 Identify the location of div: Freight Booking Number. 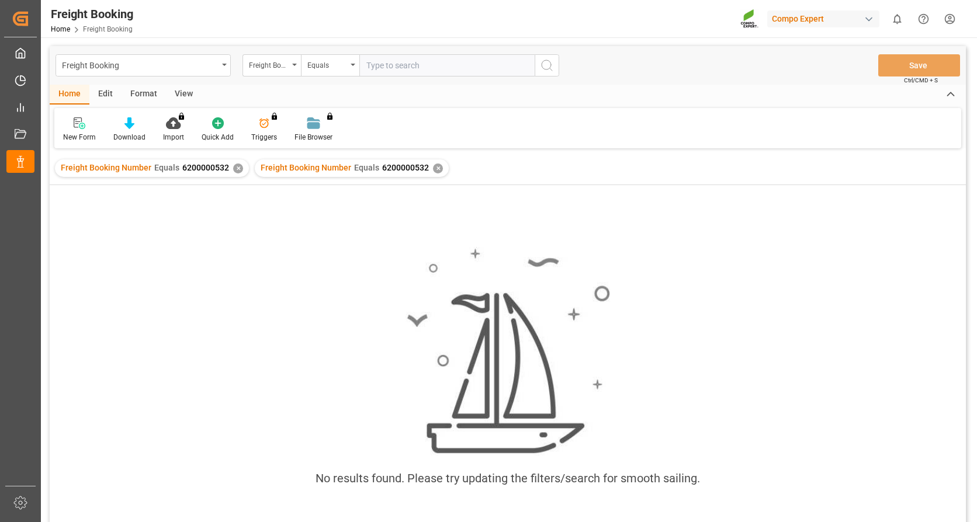
(269, 64).